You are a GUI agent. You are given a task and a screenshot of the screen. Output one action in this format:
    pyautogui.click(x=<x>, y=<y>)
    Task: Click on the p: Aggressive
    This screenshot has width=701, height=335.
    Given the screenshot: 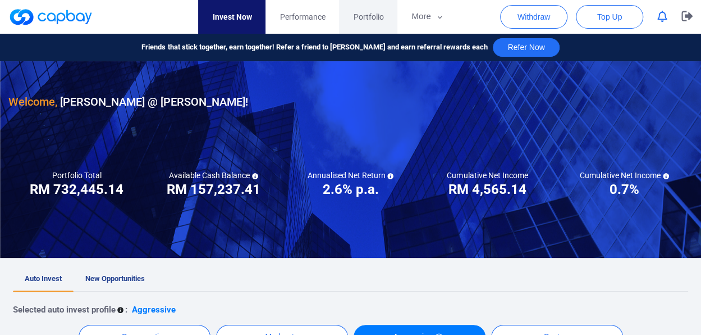 What is the action you would take?
    pyautogui.click(x=154, y=309)
    